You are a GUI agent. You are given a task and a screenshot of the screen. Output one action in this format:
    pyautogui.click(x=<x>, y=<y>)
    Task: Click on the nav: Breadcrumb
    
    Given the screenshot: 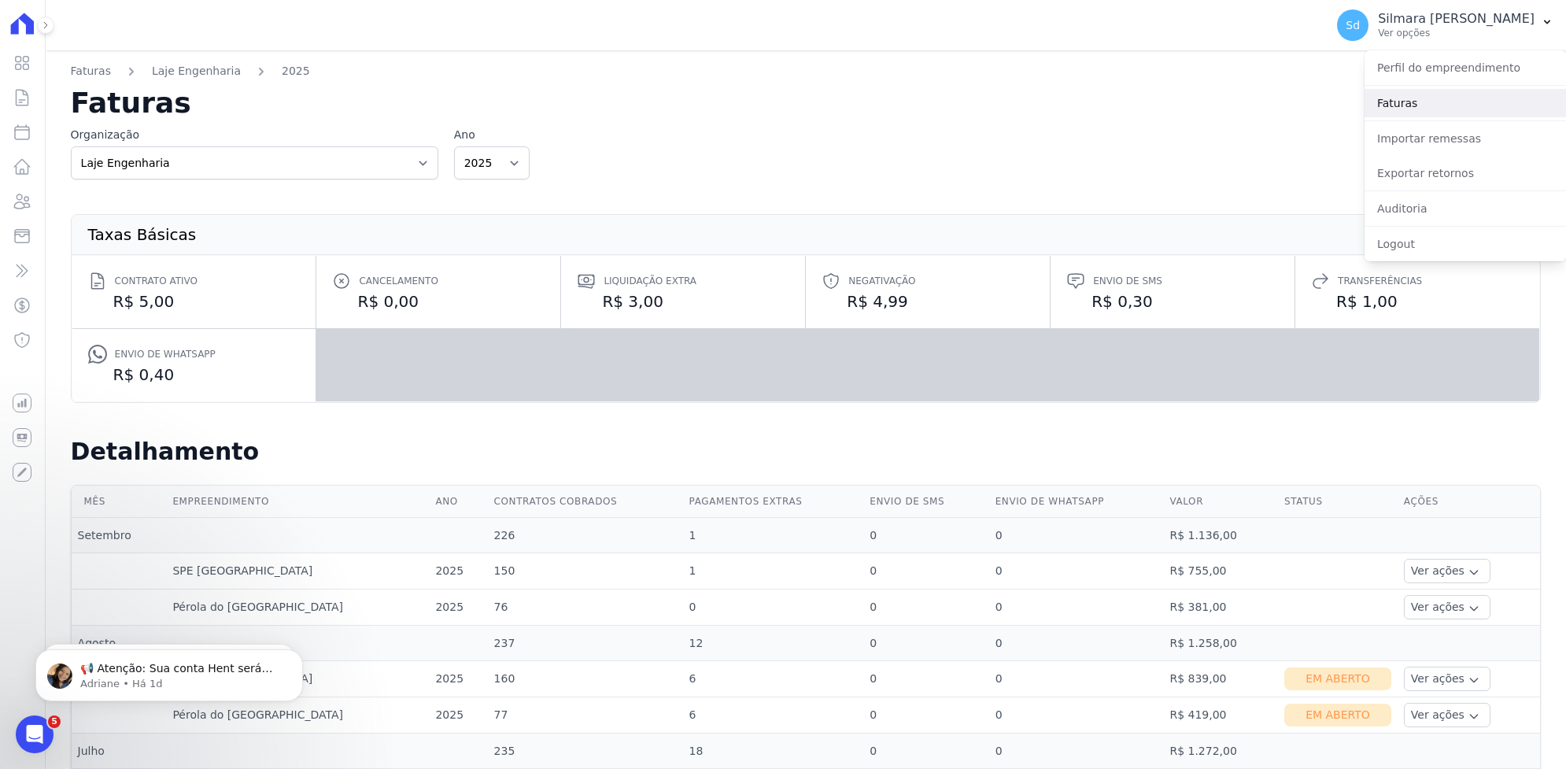 What is the action you would take?
    pyautogui.click(x=806, y=76)
    